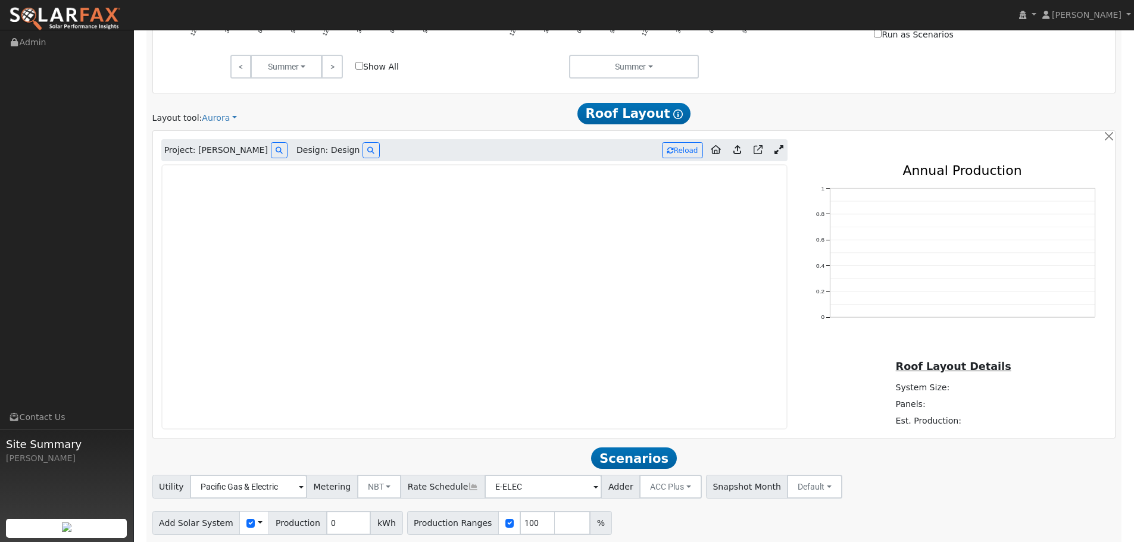 The height and width of the screenshot is (542, 1134). I want to click on span: Scenarios, so click(634, 459).